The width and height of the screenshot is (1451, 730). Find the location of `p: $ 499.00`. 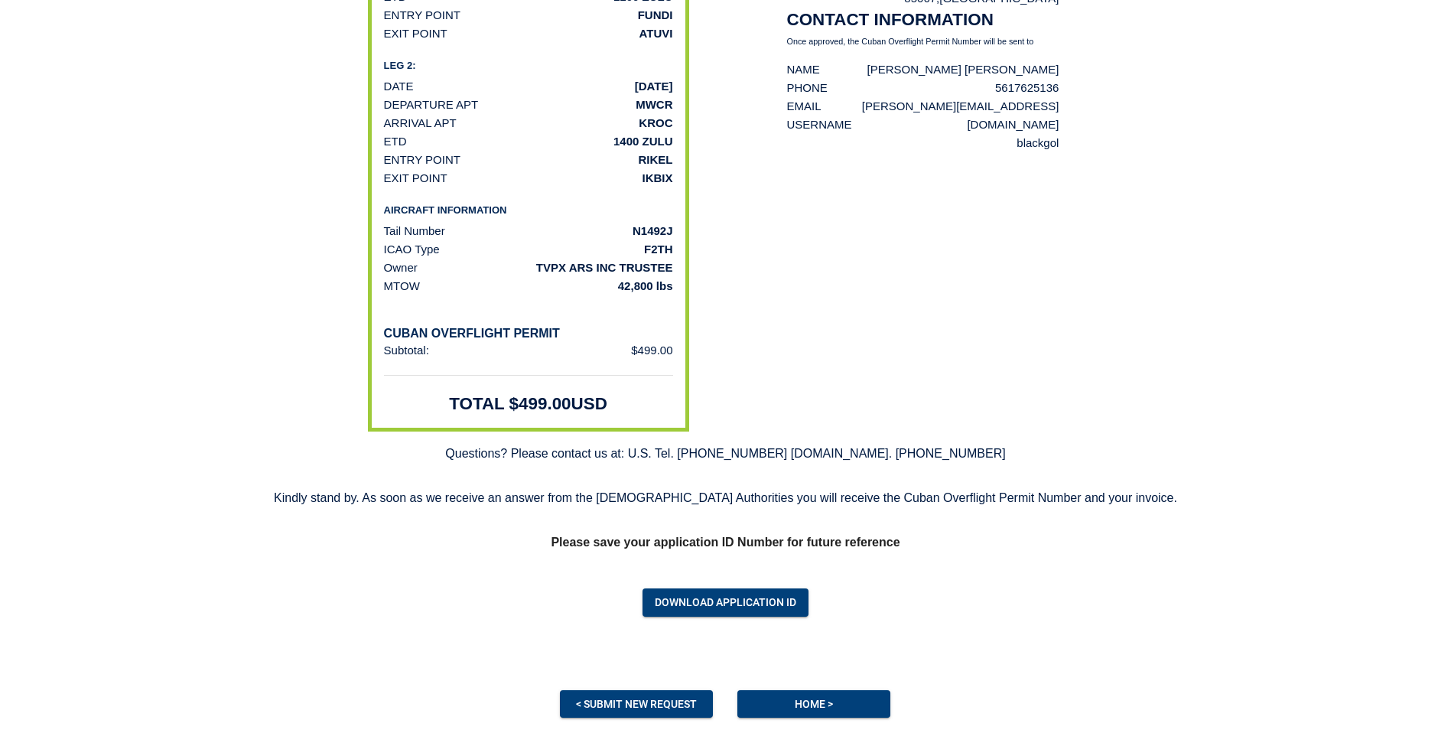

p: $ 499.00 is located at coordinates (652, 350).